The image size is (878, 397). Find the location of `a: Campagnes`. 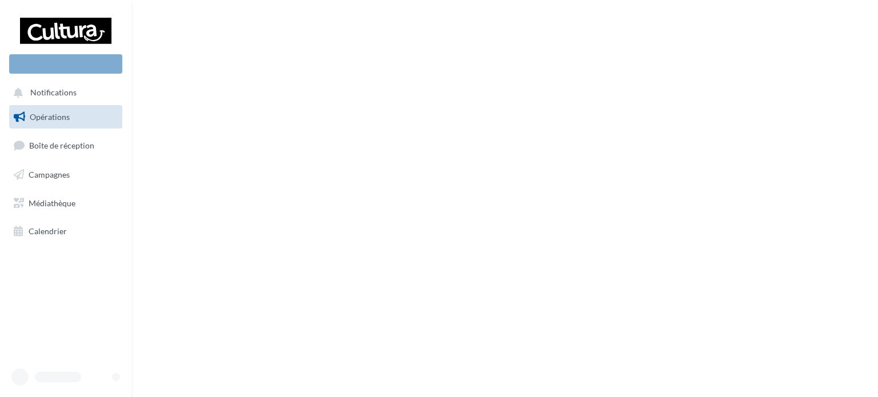

a: Campagnes is located at coordinates (66, 175).